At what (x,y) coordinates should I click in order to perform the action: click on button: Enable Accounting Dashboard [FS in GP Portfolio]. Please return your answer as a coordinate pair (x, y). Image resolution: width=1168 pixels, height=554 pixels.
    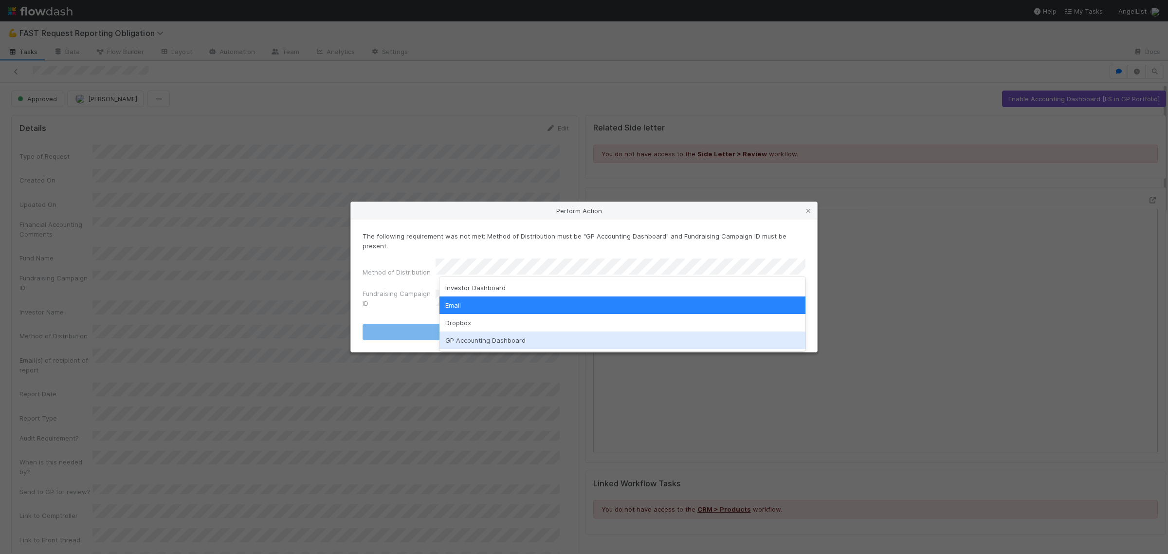
    Looking at the image, I should click on (584, 332).